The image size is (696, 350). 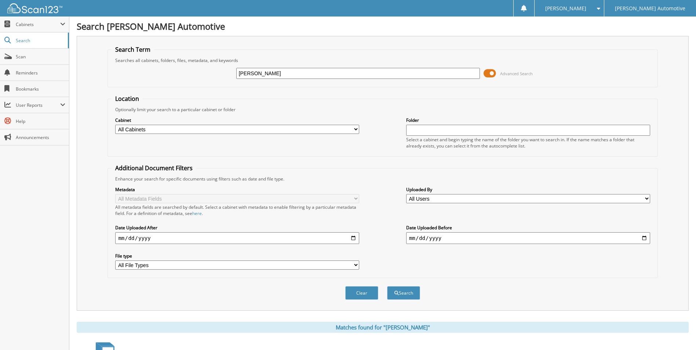 I want to click on span: User Reports, so click(x=38, y=105).